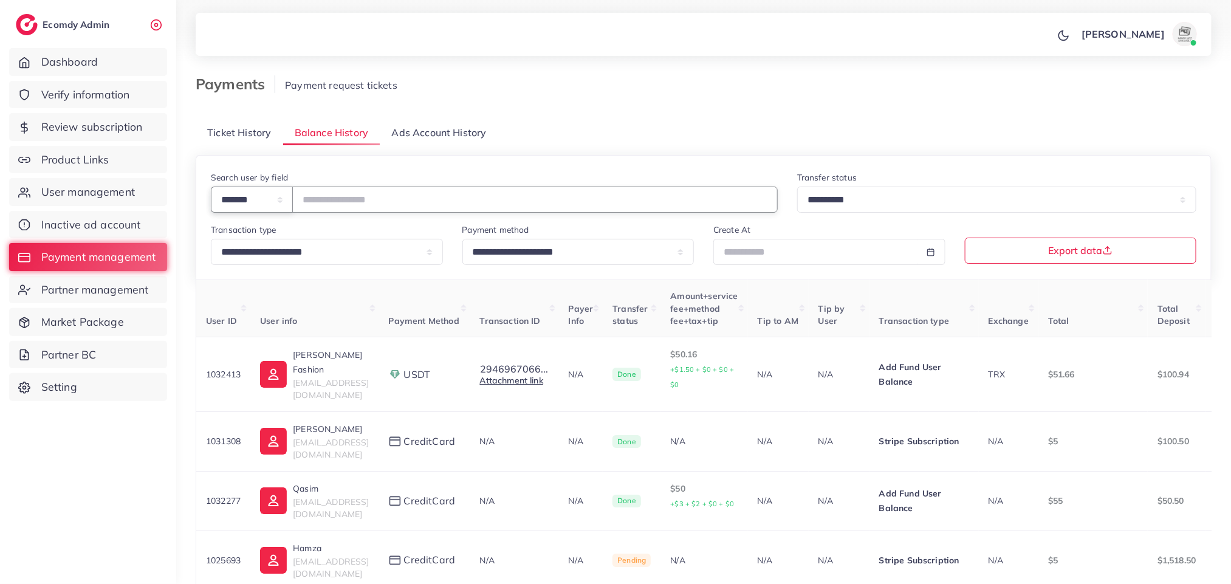 Image resolution: width=1231 pixels, height=584 pixels. What do you see at coordinates (1176, 501) in the screenshot?
I see `p: $50.50` at bounding box center [1176, 501].